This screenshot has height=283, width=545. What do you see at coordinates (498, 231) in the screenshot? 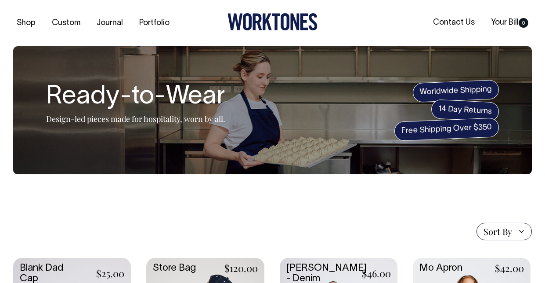
I see `span: Sort By` at bounding box center [498, 231].